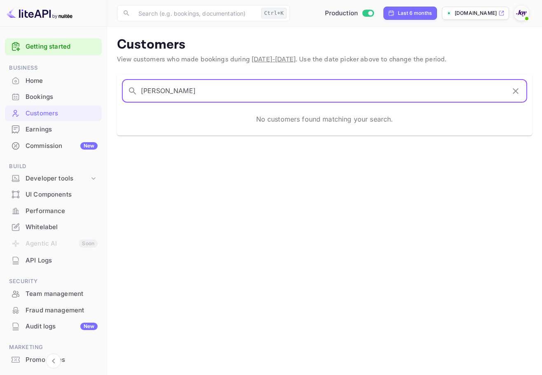 The height and width of the screenshot is (375, 542). Describe the element at coordinates (325, 45) in the screenshot. I see `p: Customers` at that location.